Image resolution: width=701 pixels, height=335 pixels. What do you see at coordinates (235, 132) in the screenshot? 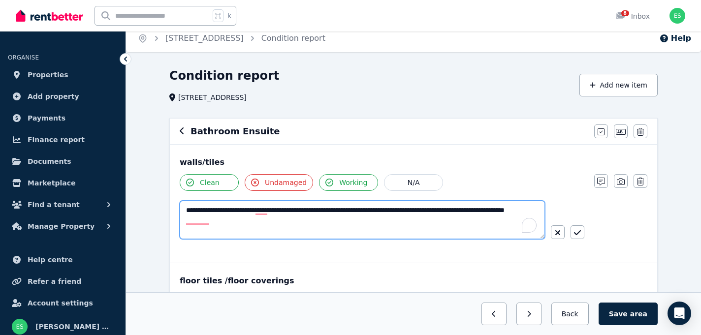
I see `h6: Bathroom Ensuite` at bounding box center [235, 132].